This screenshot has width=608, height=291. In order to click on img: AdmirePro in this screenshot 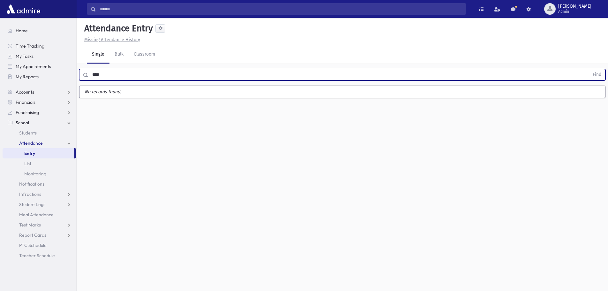, I will do `click(23, 9)`.